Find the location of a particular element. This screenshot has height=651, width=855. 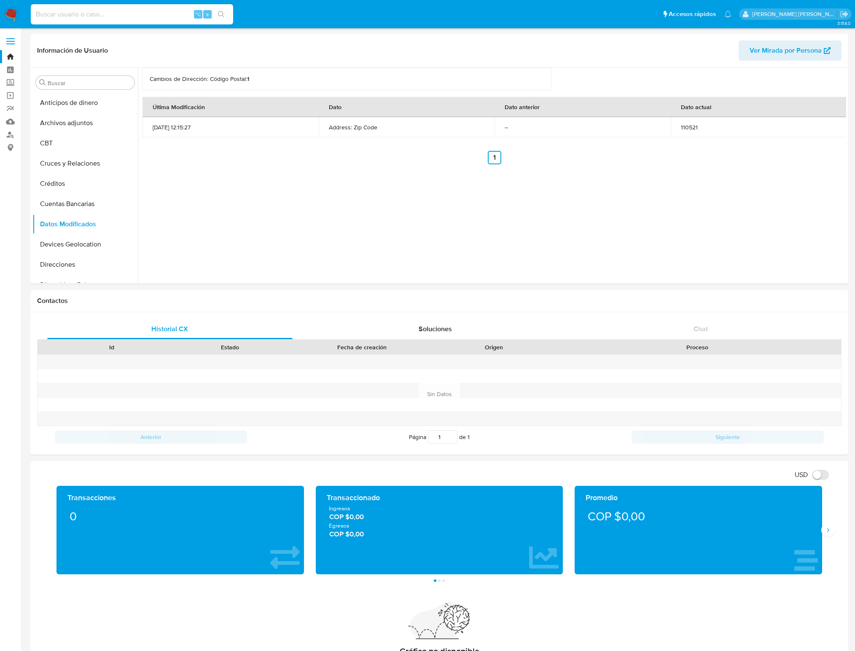

button: Siguiente is located at coordinates (728, 437).